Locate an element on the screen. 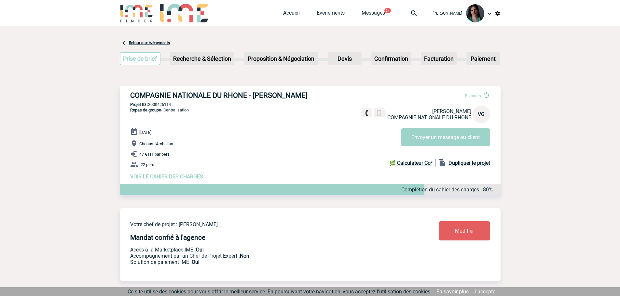  a: VOIR LE CAHIER DES CHARGES is located at coordinates (167, 177).